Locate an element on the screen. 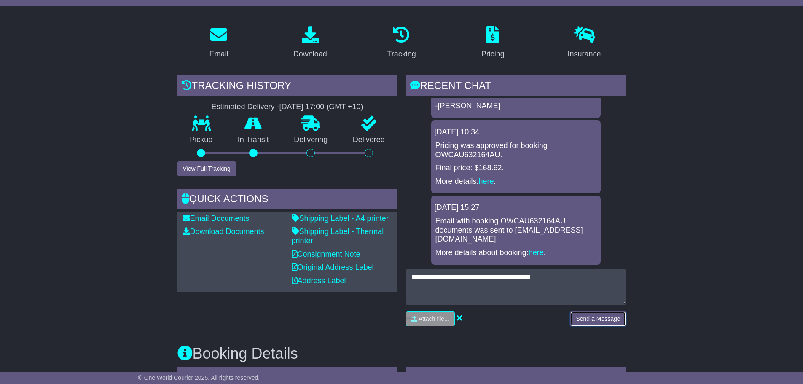 The width and height of the screenshot is (803, 384). button: View Full Tracking is located at coordinates (206, 169).